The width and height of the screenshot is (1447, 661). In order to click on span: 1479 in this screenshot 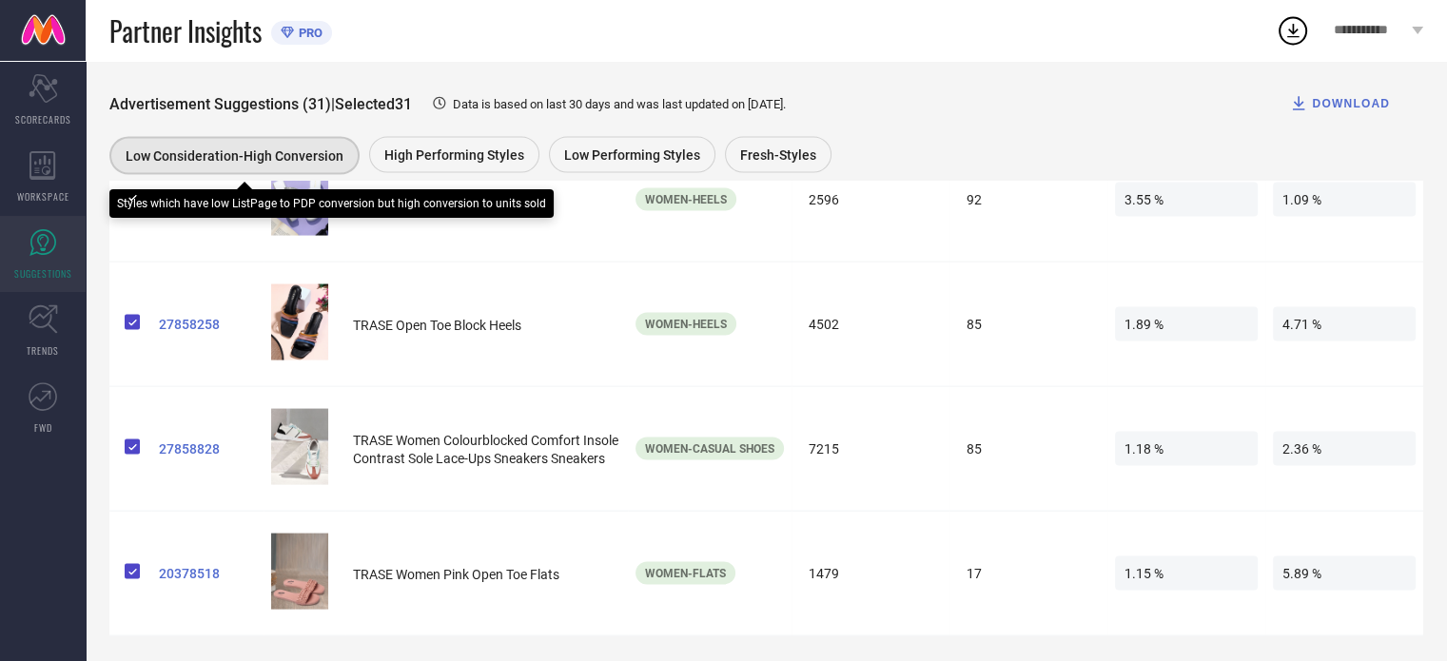, I will do `click(870, 574)`.